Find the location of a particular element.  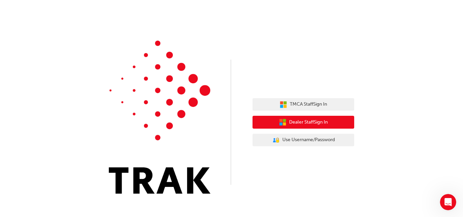

span: TMCA Staff Sign In is located at coordinates (308, 104).